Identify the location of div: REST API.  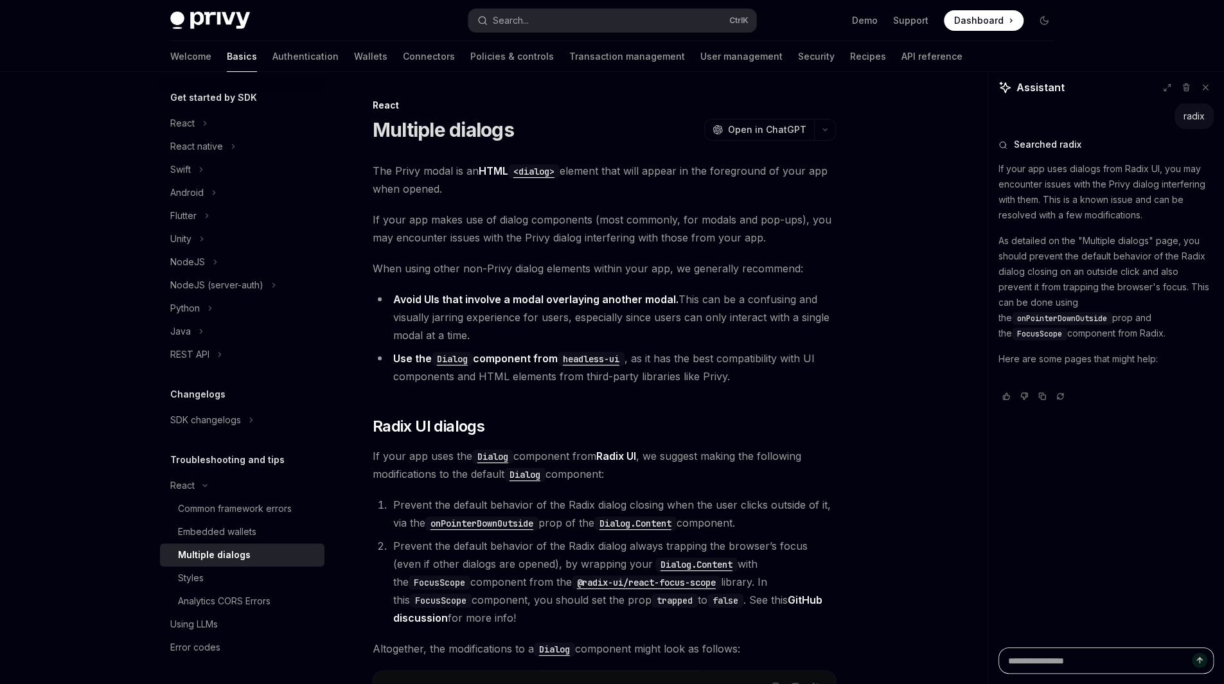
(189, 355).